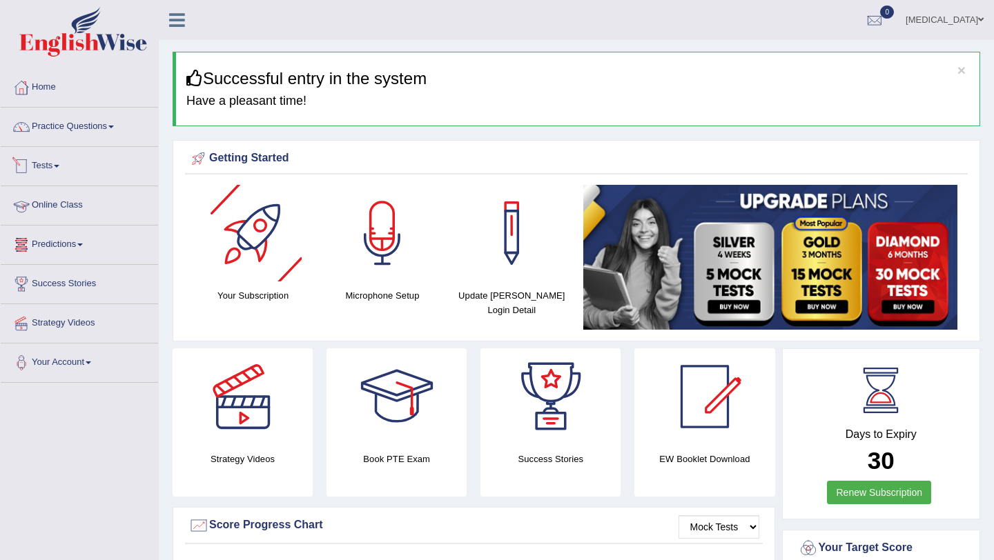 The height and width of the screenshot is (560, 994). What do you see at coordinates (704, 459) in the screenshot?
I see `h4: EW Booklet Download` at bounding box center [704, 459].